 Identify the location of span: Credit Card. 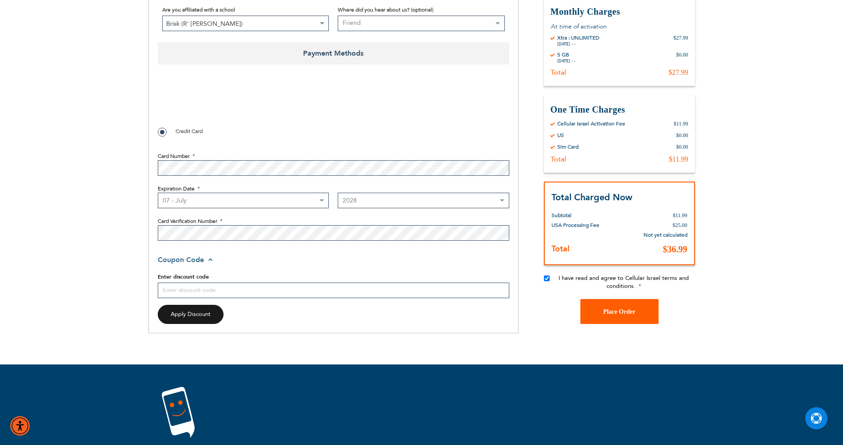
(189, 131).